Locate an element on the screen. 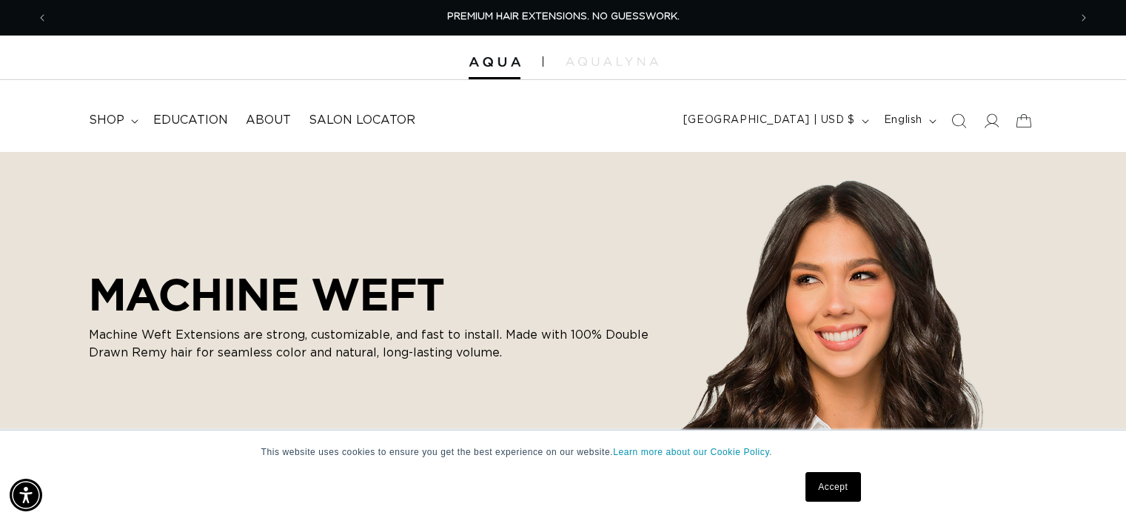  a: About is located at coordinates (268, 120).